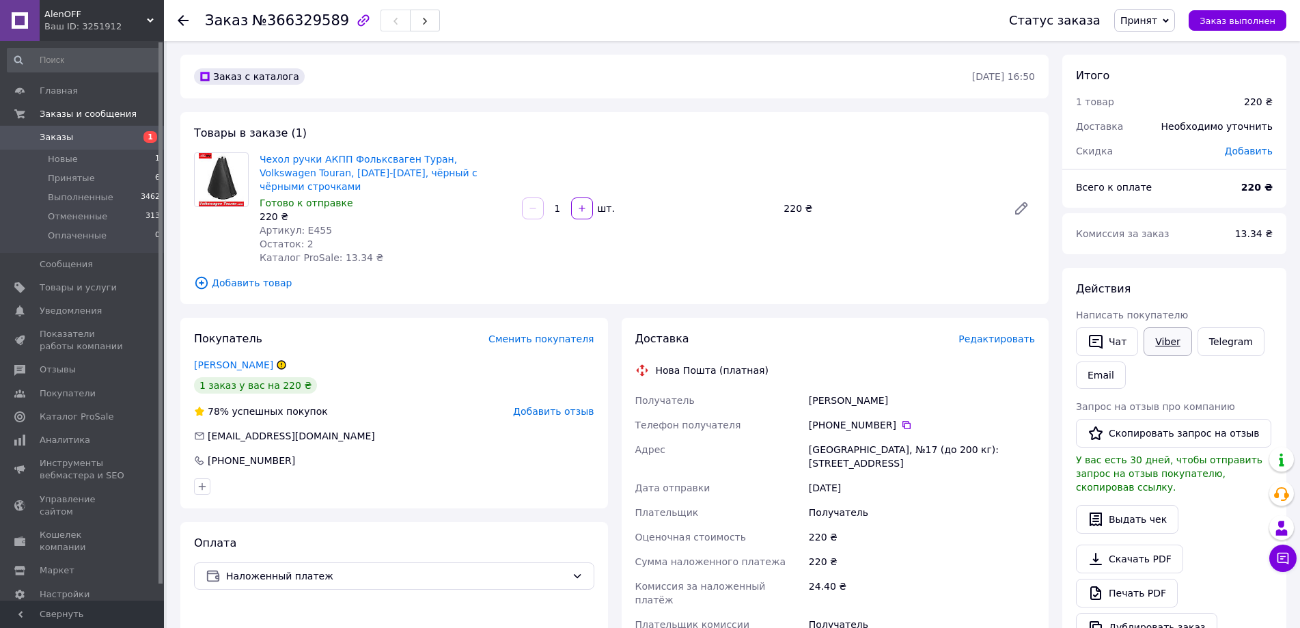 This screenshot has width=1300, height=628. What do you see at coordinates (553, 411) in the screenshot?
I see `span: Добавить отзыв` at bounding box center [553, 411].